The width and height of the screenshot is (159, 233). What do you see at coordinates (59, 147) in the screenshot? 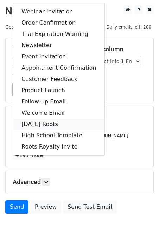
I see `a: Roots Royalty Invite` at bounding box center [59, 147].